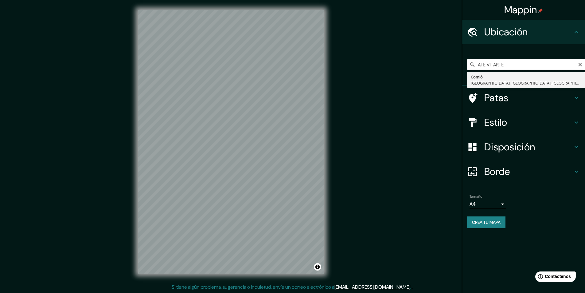 This screenshot has height=293, width=585. What do you see at coordinates (488, 204) in the screenshot?
I see `div: A4` at bounding box center [488, 204].